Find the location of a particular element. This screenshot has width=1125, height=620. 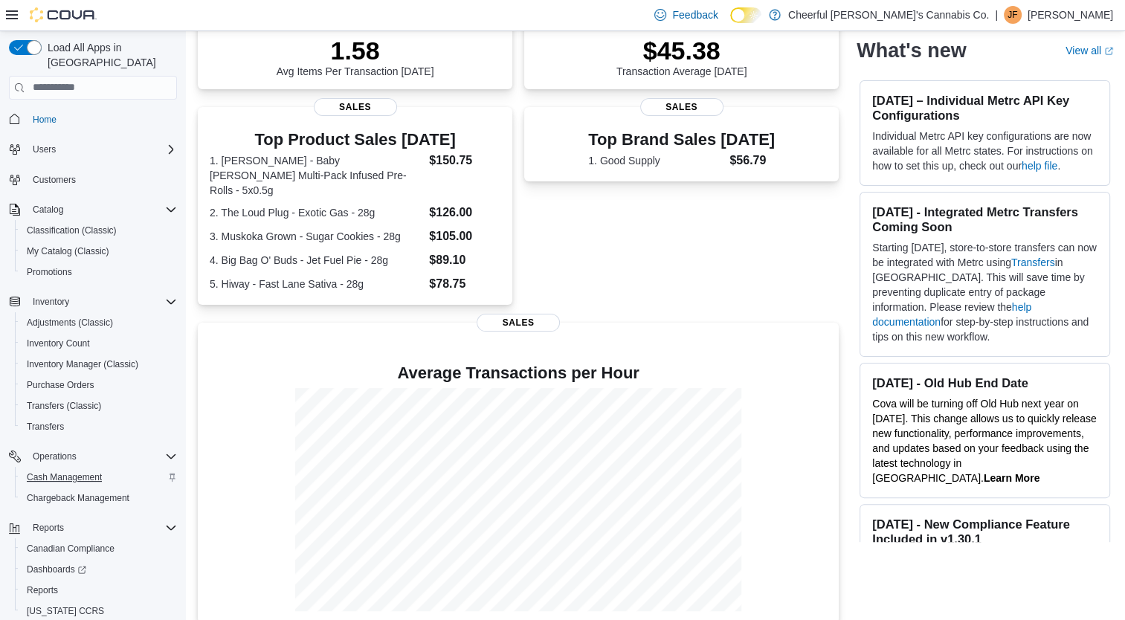

button: Catalog is located at coordinates (93, 210).